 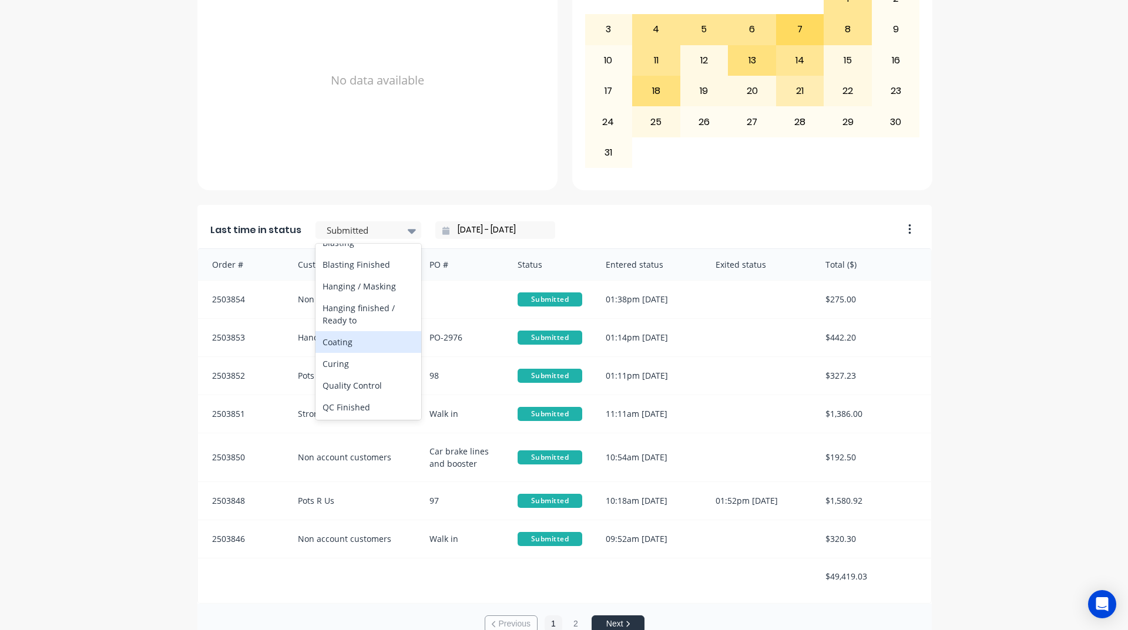 What do you see at coordinates (758, 264) in the screenshot?
I see `div: Exited status` at bounding box center [758, 264].